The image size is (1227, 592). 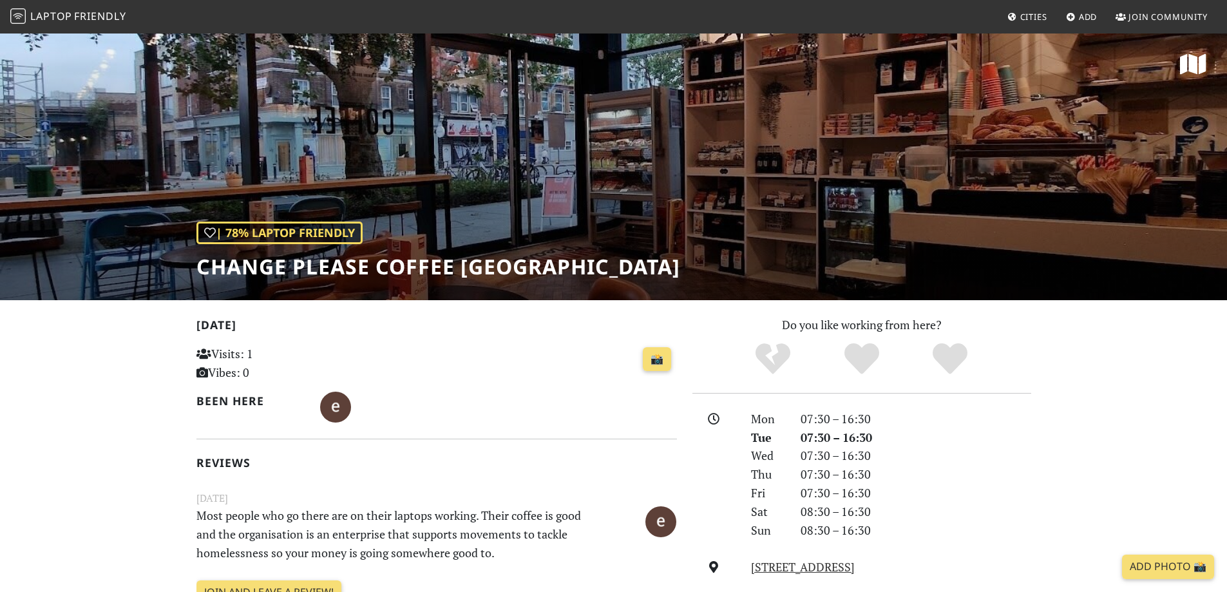 What do you see at coordinates (437, 462) in the screenshot?
I see `h2: Reviews` at bounding box center [437, 462].